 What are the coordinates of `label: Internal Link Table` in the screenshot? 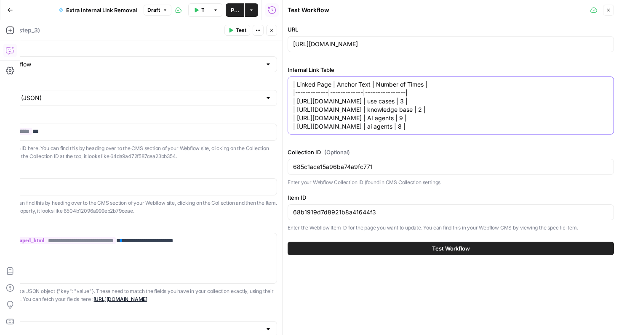 It's located at (450, 70).